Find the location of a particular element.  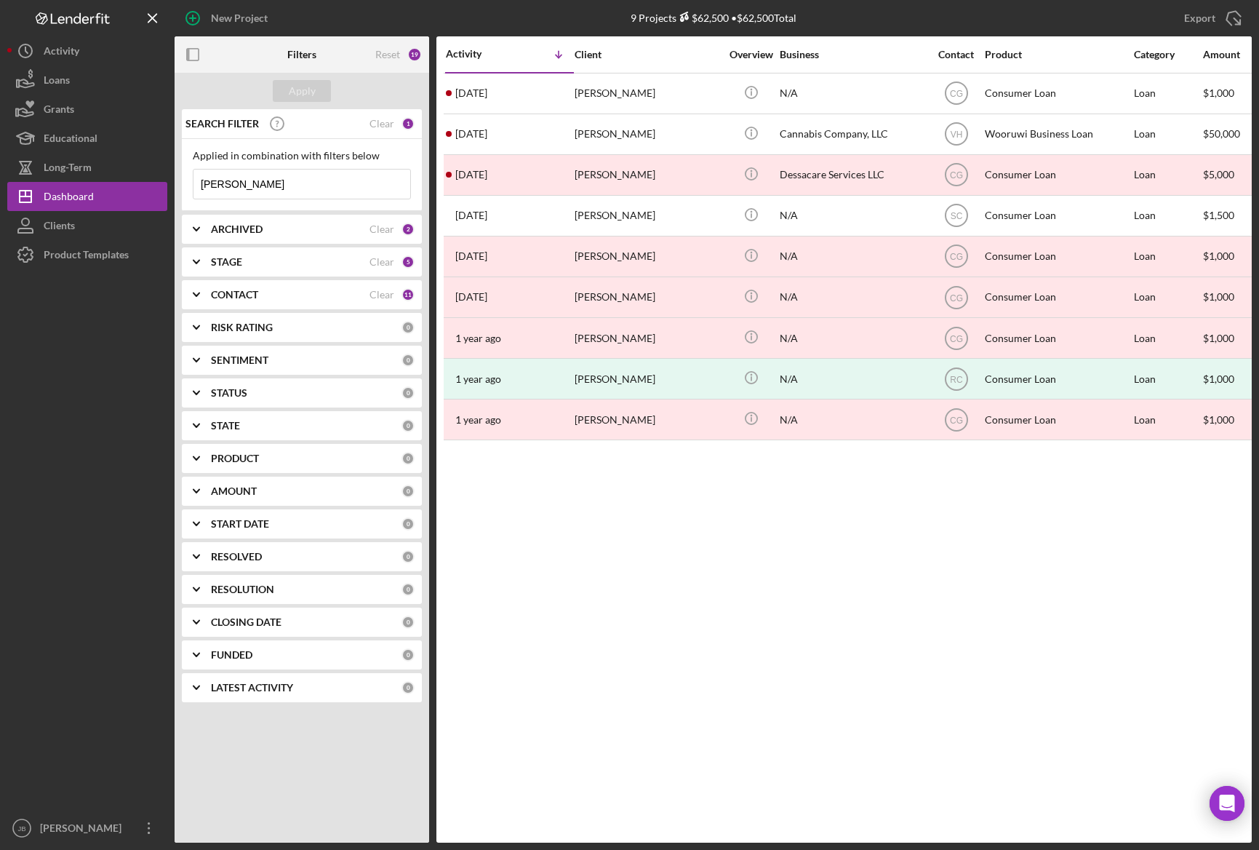

div: Export is located at coordinates (1200, 18).